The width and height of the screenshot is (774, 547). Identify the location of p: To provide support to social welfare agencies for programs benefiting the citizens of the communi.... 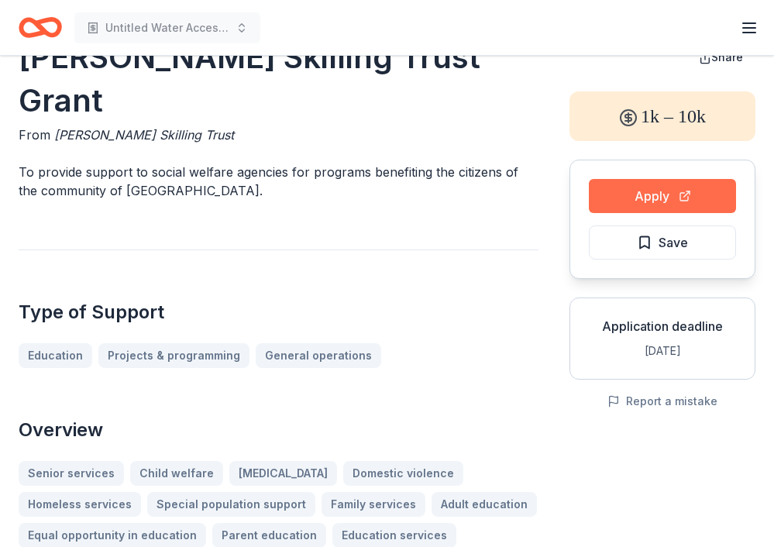
(278, 181).